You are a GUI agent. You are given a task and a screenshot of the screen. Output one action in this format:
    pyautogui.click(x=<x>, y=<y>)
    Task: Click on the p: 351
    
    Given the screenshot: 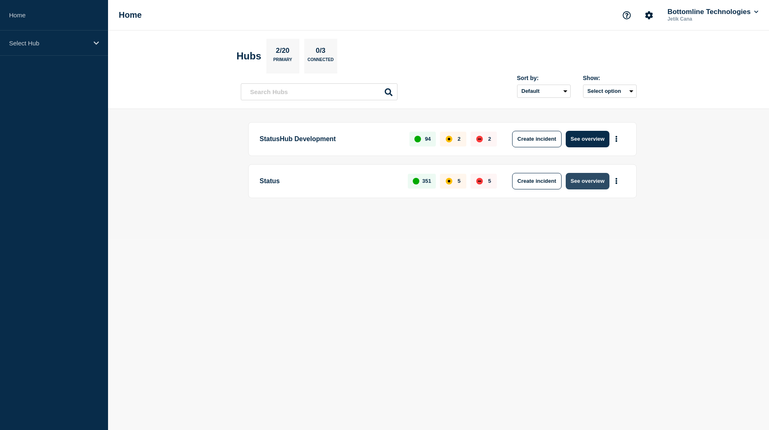 What is the action you would take?
    pyautogui.click(x=427, y=181)
    